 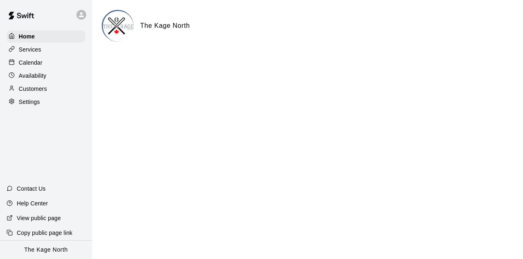 I want to click on a: Home, so click(x=46, y=36).